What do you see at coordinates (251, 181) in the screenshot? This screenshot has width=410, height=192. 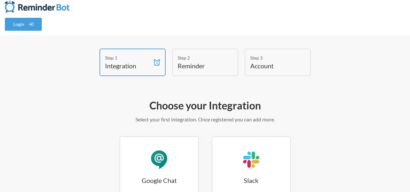 I see `h3: Slack` at bounding box center [251, 181].